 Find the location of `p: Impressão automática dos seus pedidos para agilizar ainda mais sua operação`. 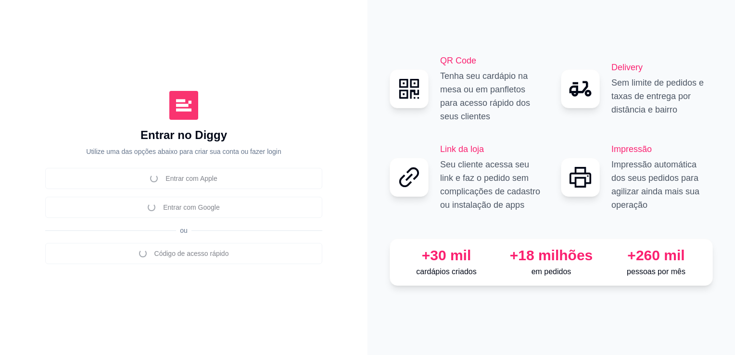

p: Impressão automática dos seus pedidos para agilizar ainda mais sua operação is located at coordinates (662, 185).